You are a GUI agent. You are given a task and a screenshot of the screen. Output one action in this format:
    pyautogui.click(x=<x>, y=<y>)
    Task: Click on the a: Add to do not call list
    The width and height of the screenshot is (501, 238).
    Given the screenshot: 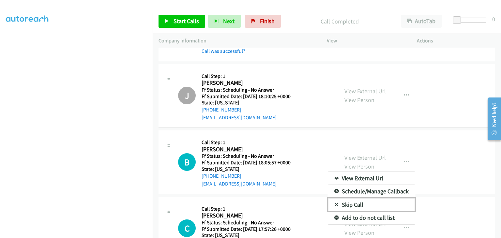 What is the action you would take?
    pyautogui.click(x=371, y=218)
    